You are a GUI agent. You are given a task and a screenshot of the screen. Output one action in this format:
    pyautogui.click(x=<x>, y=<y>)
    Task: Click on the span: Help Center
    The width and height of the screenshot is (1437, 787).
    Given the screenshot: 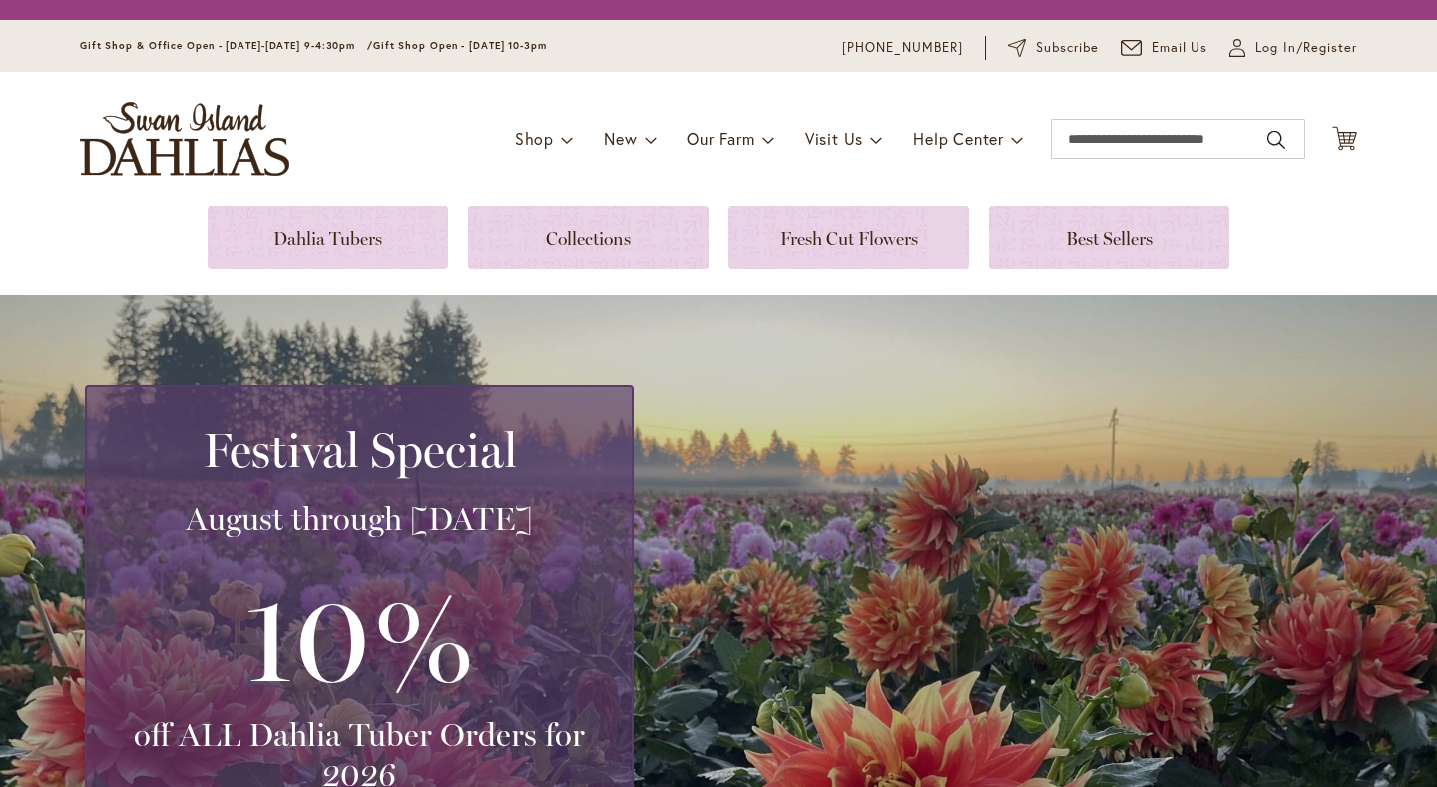 What is the action you would take?
    pyautogui.click(x=958, y=138)
    